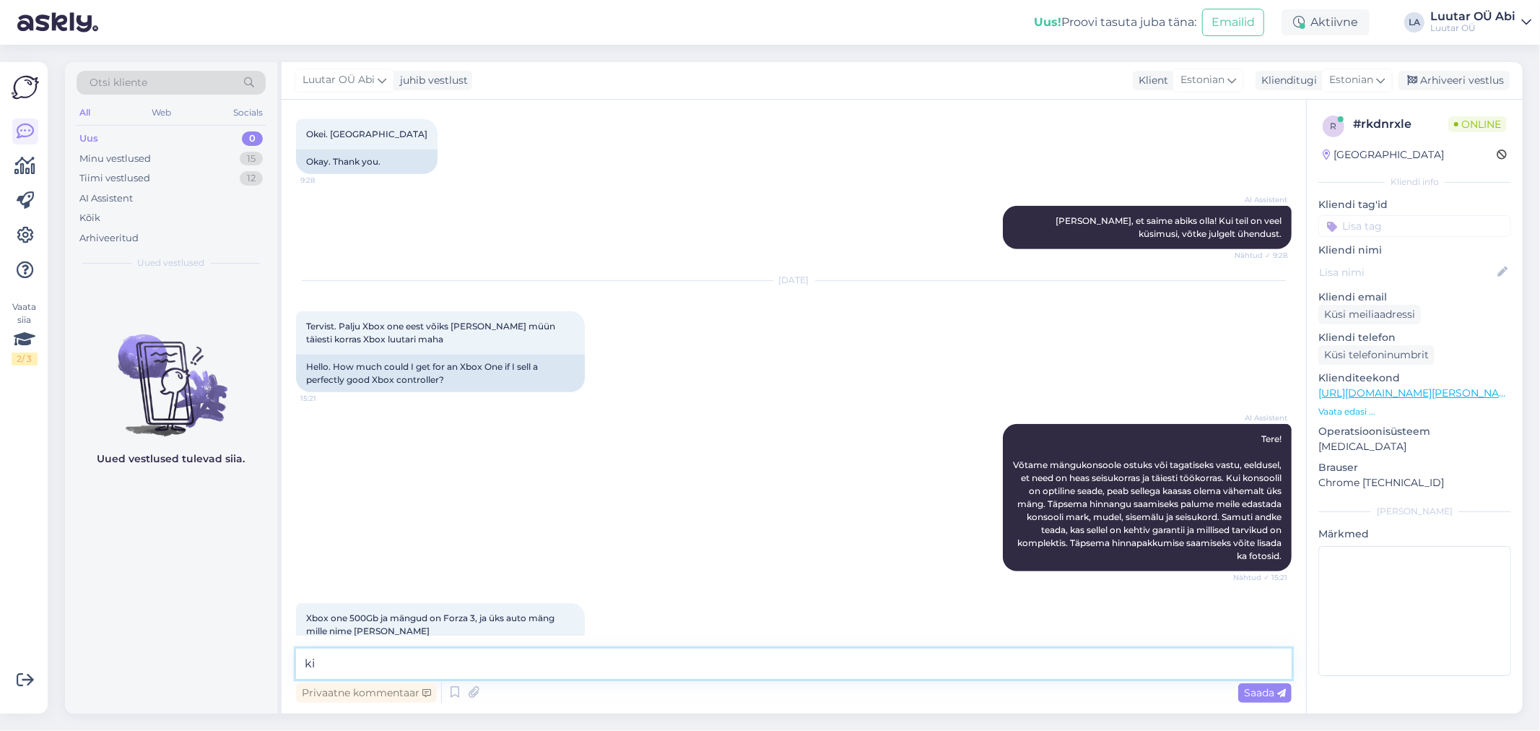 This screenshot has width=1540, height=731. Describe the element at coordinates (440, 373) in the screenshot. I see `div: Hello. How much could I get for an Xbox One if I sell a perfectly good Xbox controller?` at that location.